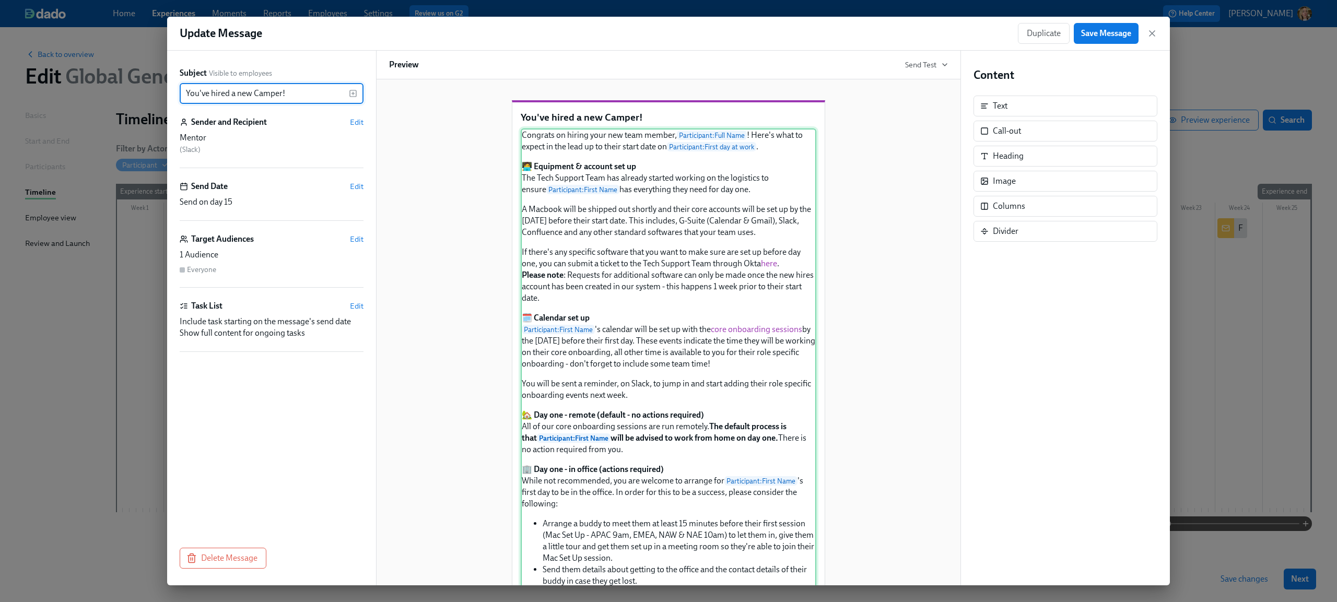 The width and height of the screenshot is (1337, 602). Describe the element at coordinates (272, 138) in the screenshot. I see `div: Mentor` at that location.